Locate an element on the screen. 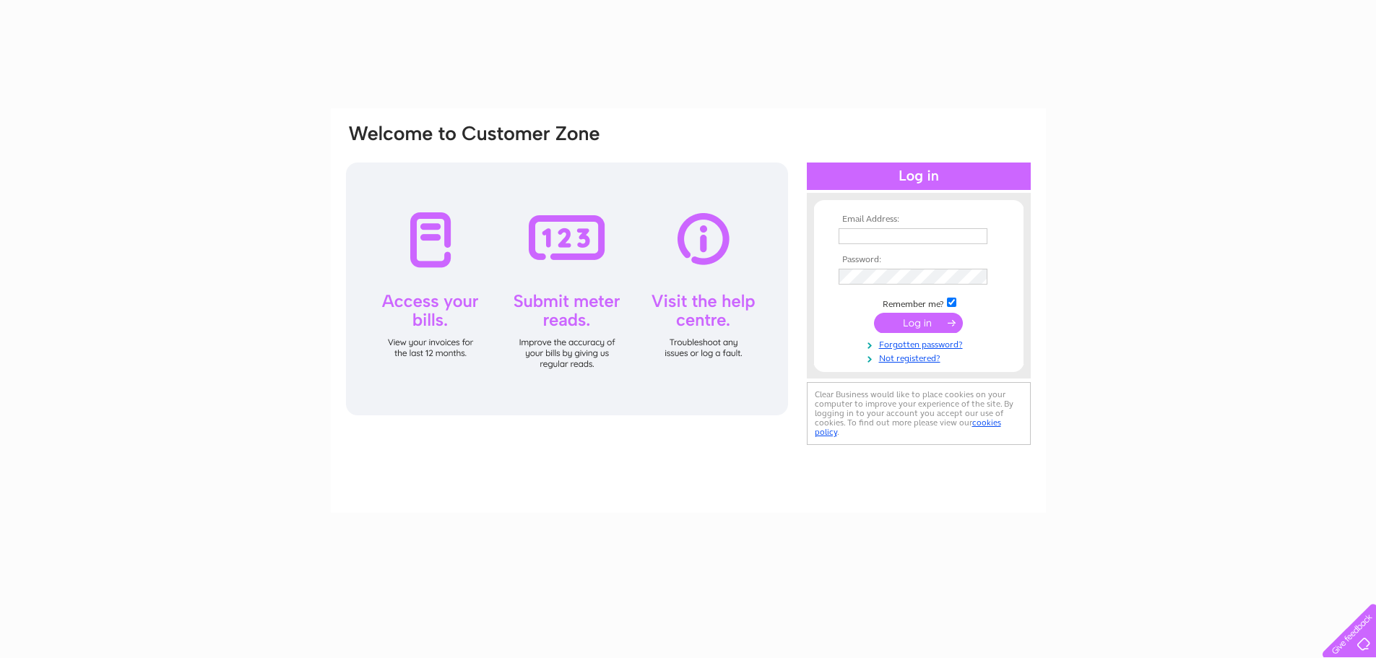  td: Remember me? is located at coordinates (919, 303).